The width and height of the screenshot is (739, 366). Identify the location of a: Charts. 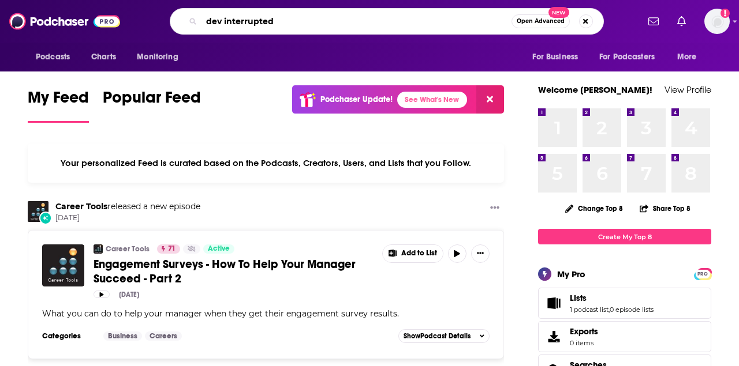
(103, 57).